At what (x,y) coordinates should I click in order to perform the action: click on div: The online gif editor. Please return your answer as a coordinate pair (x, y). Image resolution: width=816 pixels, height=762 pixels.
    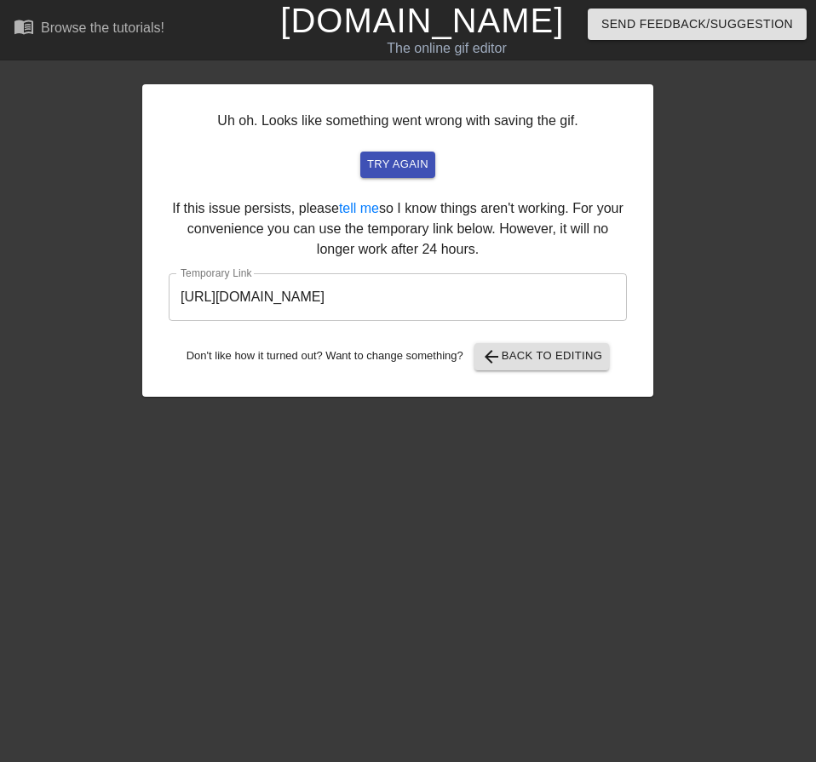
    Looking at the image, I should click on (446, 49).